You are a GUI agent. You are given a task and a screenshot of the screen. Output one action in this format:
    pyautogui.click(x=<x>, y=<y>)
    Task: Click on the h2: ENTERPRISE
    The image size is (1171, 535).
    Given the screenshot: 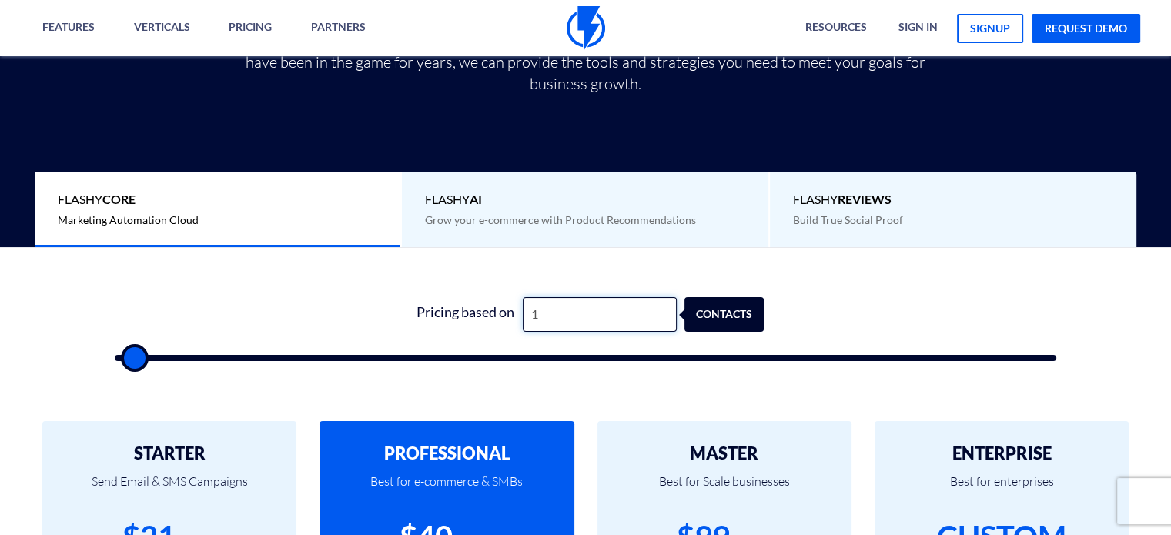 What is the action you would take?
    pyautogui.click(x=1001, y=453)
    